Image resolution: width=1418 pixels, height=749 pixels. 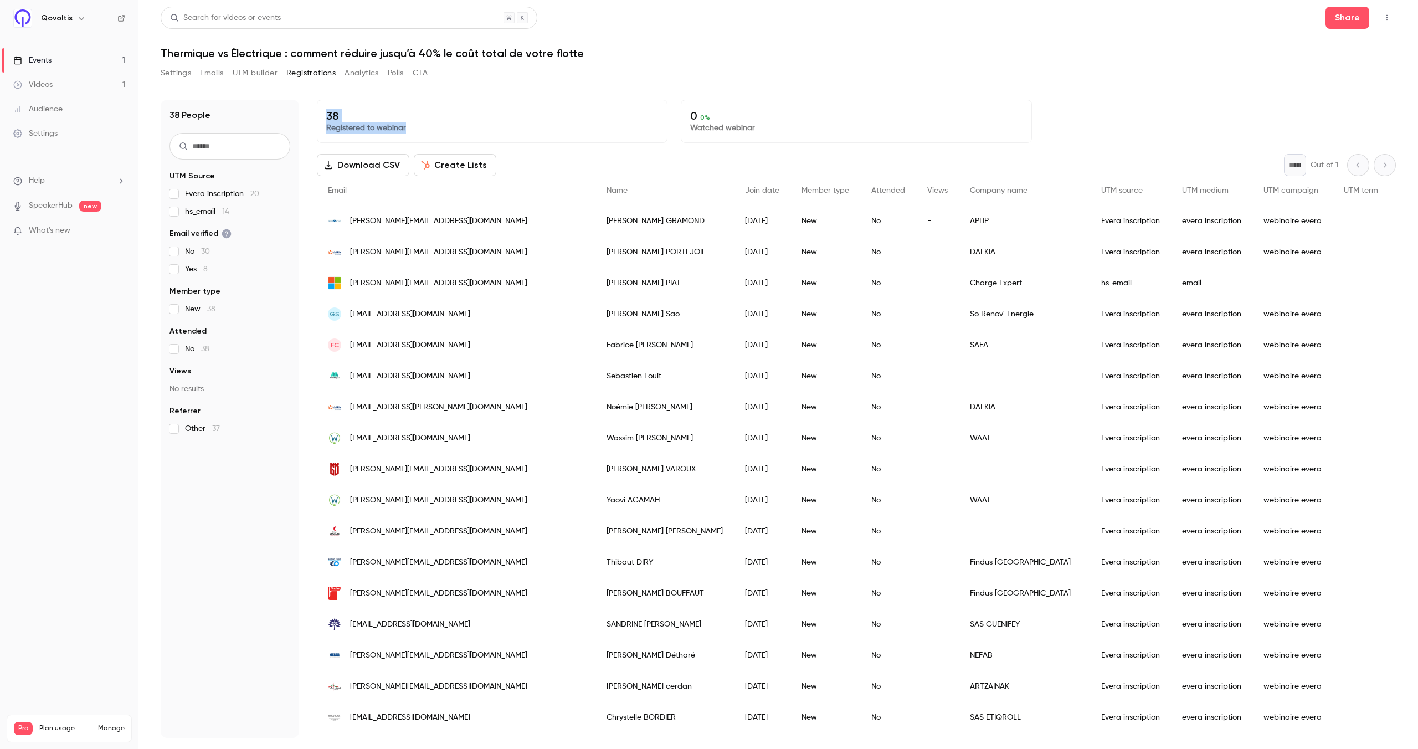 I want to click on span: Name, so click(x=617, y=191).